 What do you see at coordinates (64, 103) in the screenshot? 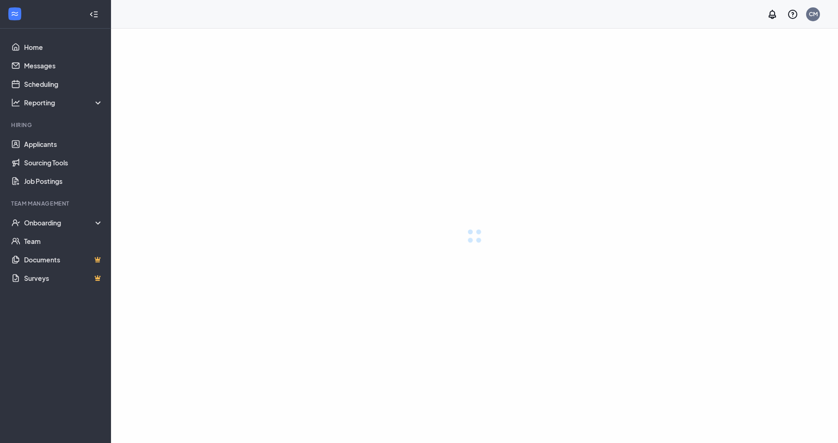
I see `div: Reporting` at bounding box center [64, 103].